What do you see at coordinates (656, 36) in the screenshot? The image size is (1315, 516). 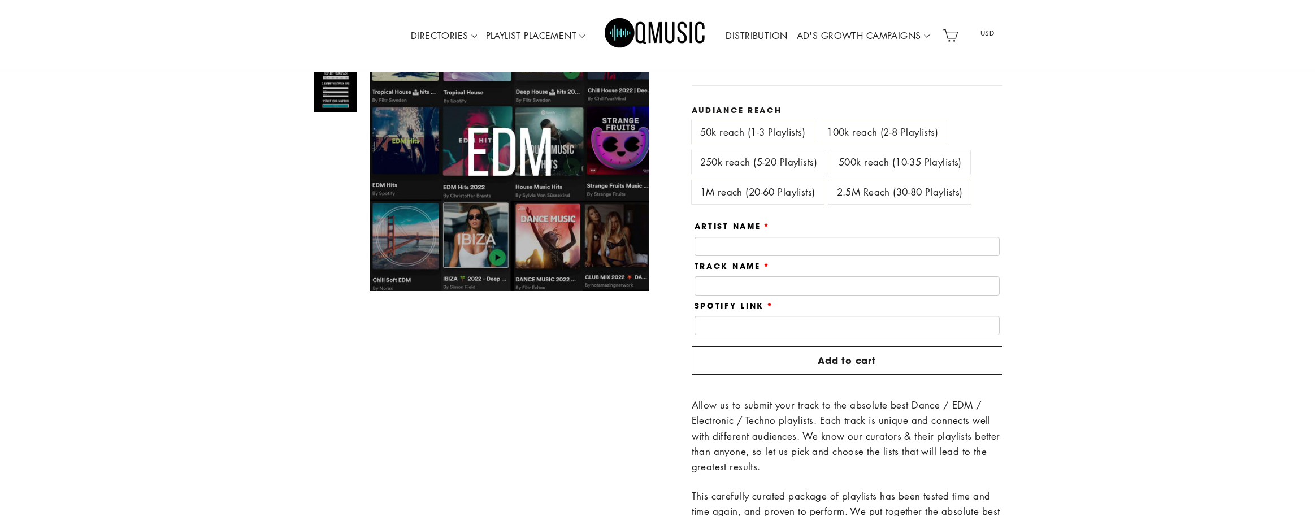 I see `img: Q Music Promotions` at bounding box center [656, 36].